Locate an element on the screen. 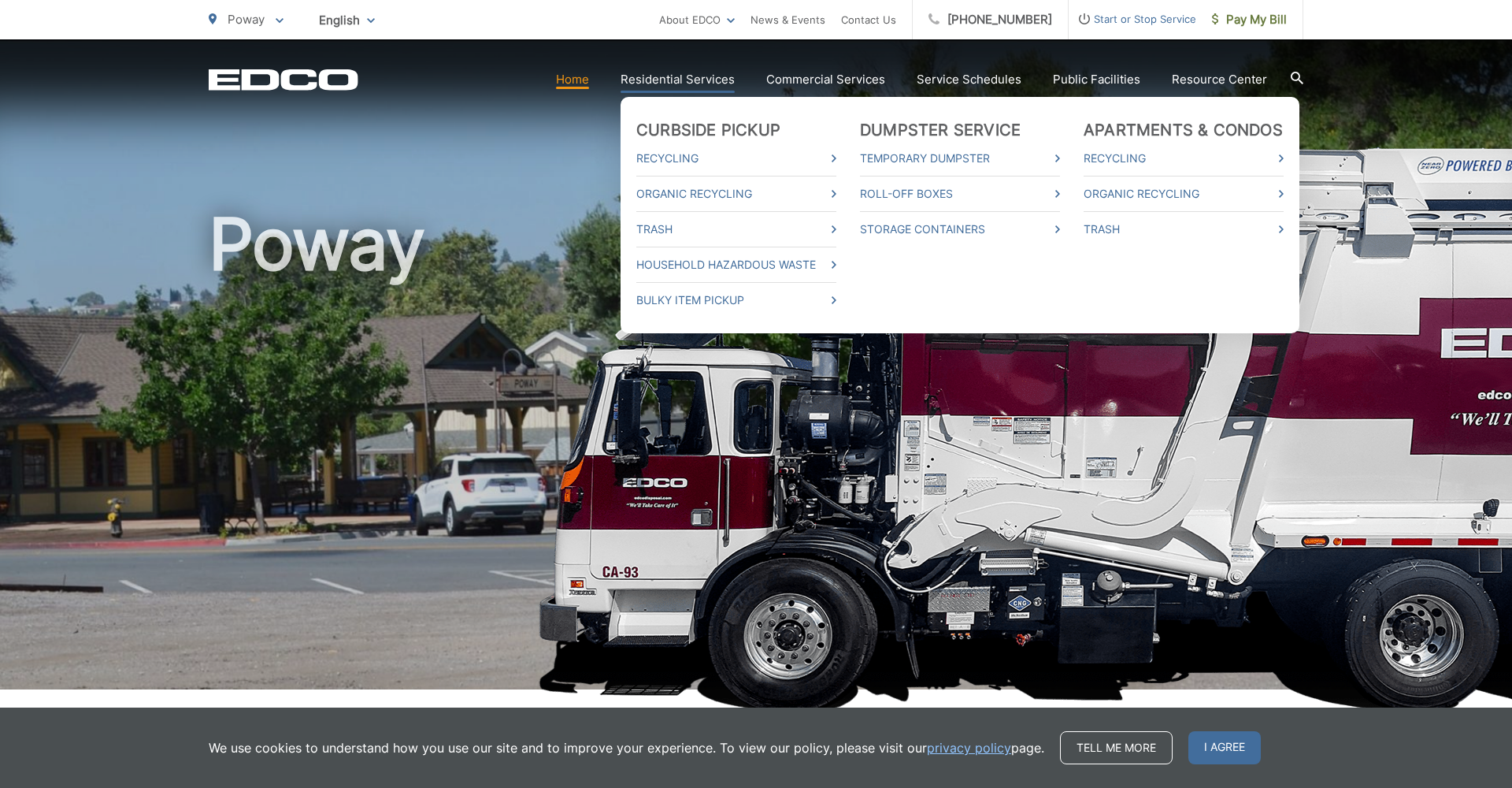  a: privacy policy is located at coordinates (969, 748).